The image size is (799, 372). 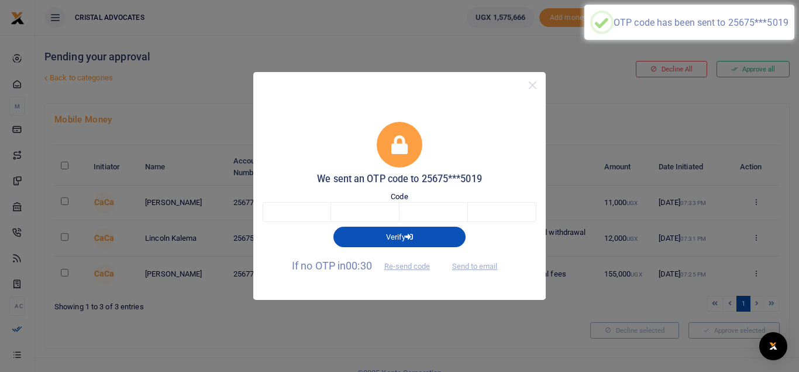 What do you see at coordinates (399, 197) in the screenshot?
I see `label: Code` at bounding box center [399, 197].